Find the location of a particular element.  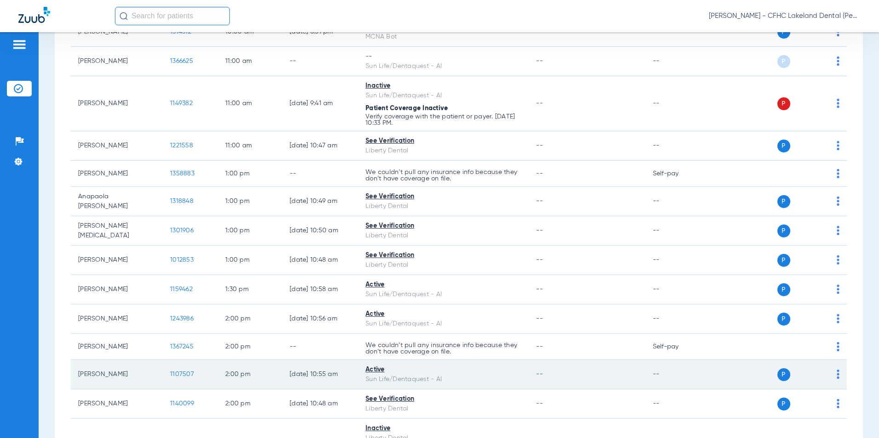

span: Patient Coverage Inactive is located at coordinates (406, 108).